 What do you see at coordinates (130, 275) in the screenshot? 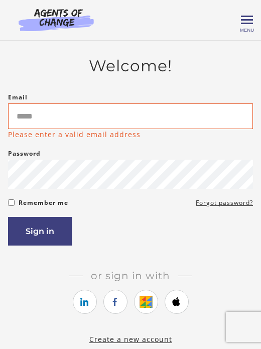
I see `span: Or sign in with` at bounding box center [130, 275].